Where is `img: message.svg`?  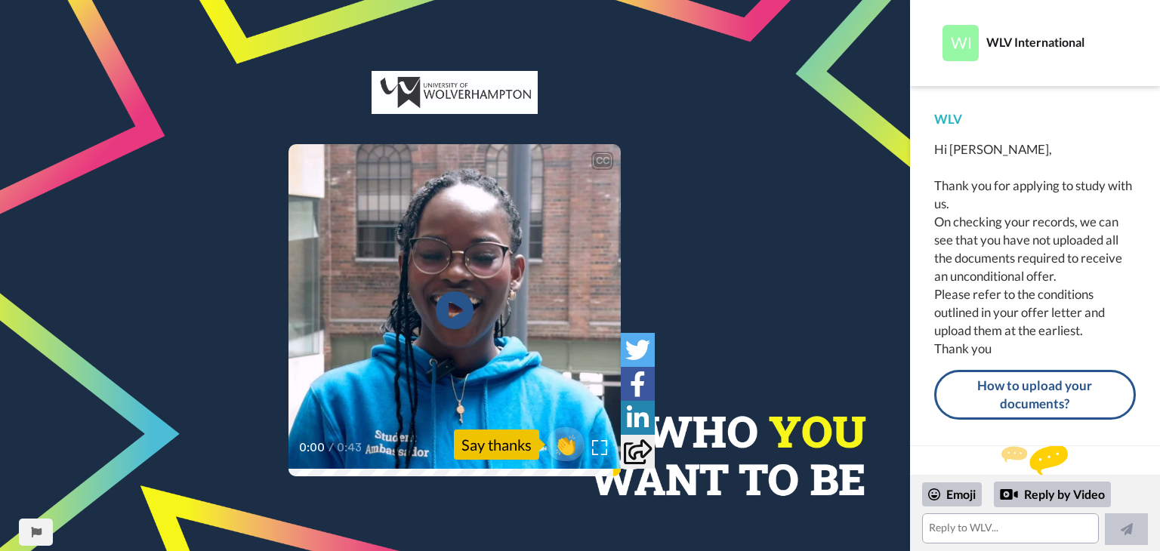 img: message.svg is located at coordinates (1035, 461).